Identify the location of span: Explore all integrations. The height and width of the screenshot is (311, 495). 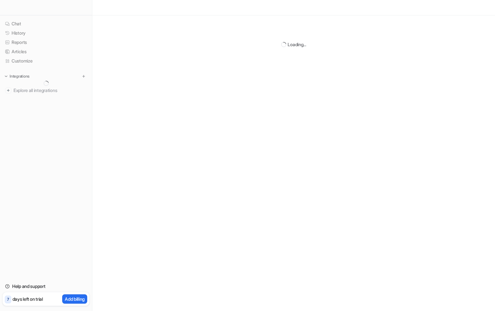
(50, 90).